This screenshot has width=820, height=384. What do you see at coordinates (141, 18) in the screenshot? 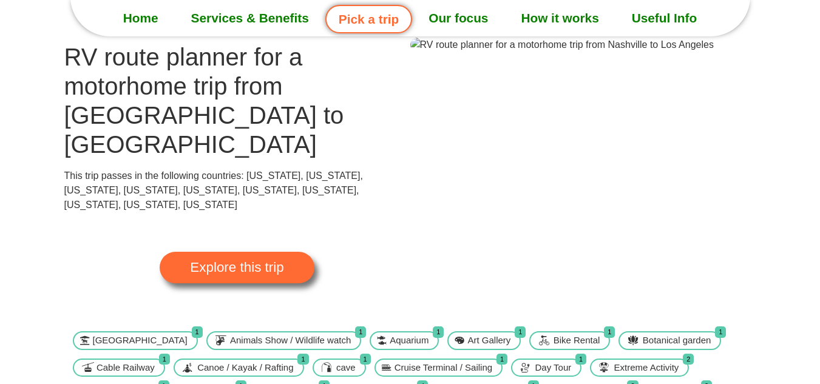
I see `a: Home` at bounding box center [141, 18].